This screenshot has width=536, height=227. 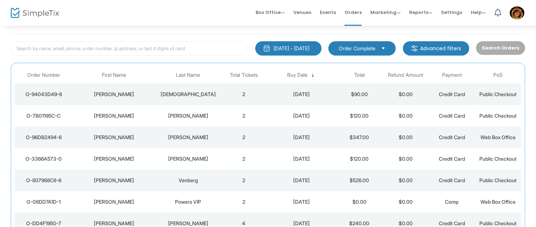 What do you see at coordinates (43, 159) in the screenshot?
I see `div: O-3366A573-0` at bounding box center [43, 159].